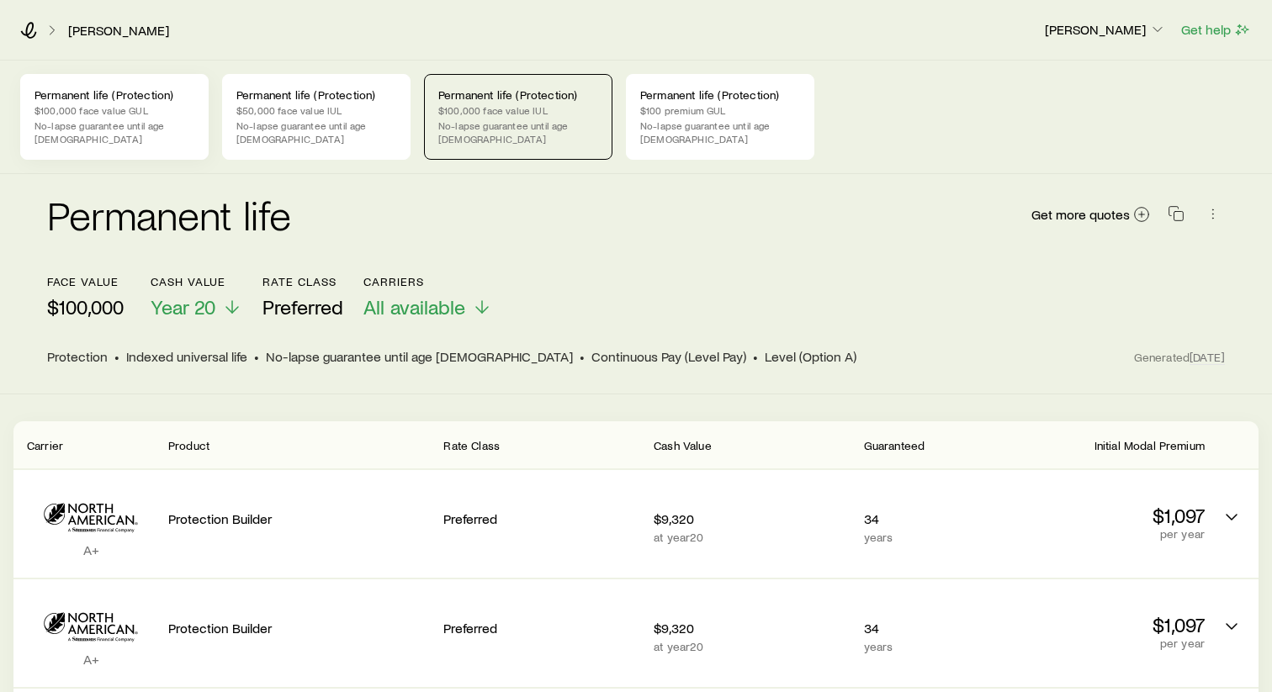 This screenshot has height=692, width=1272. Describe the element at coordinates (114, 110) in the screenshot. I see `p: $100,000 face value GUL` at that location.